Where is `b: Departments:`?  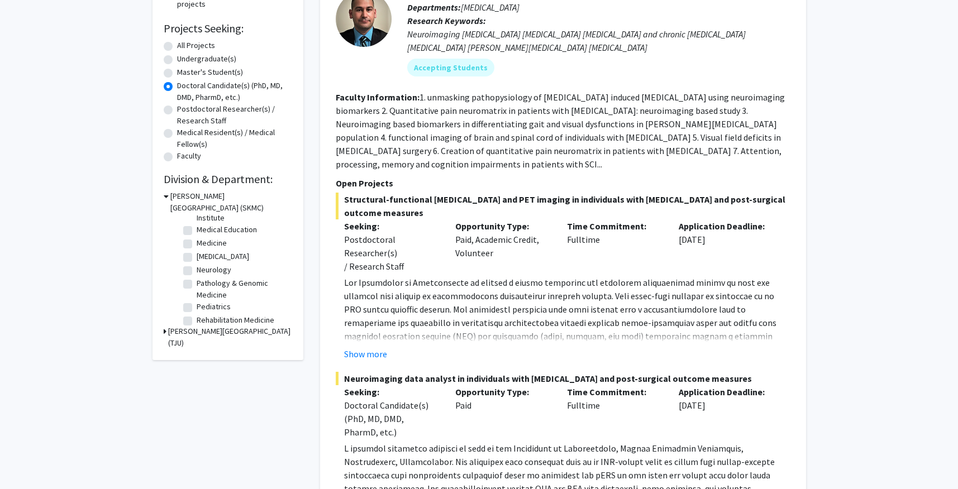
b: Departments: is located at coordinates (434, 7).